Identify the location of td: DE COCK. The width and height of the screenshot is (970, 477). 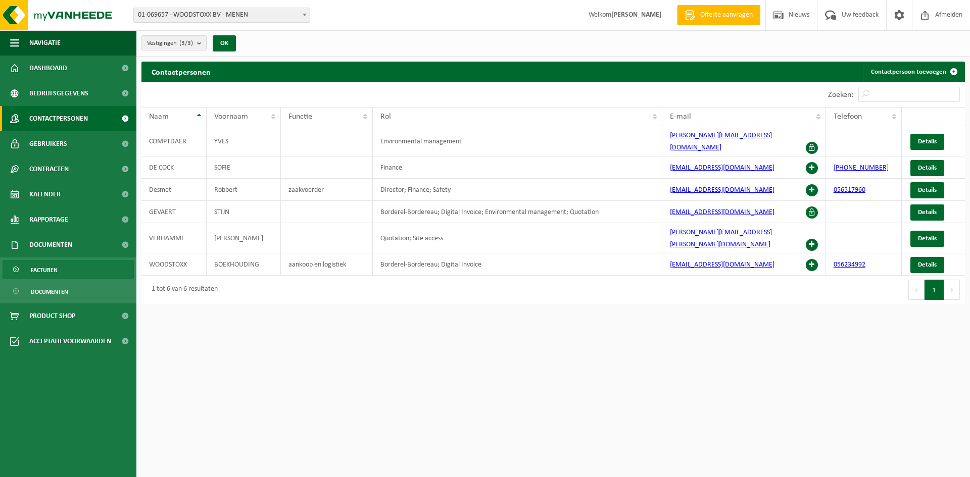
(174, 168).